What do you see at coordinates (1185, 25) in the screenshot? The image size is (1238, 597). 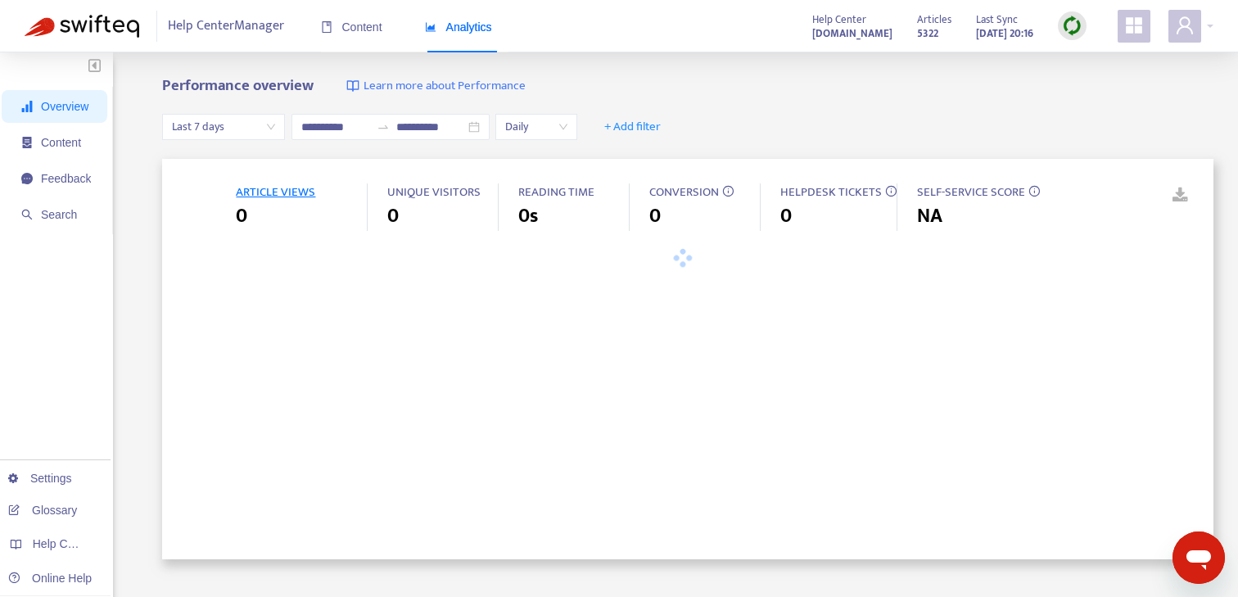 I see `span: user` at bounding box center [1185, 25].